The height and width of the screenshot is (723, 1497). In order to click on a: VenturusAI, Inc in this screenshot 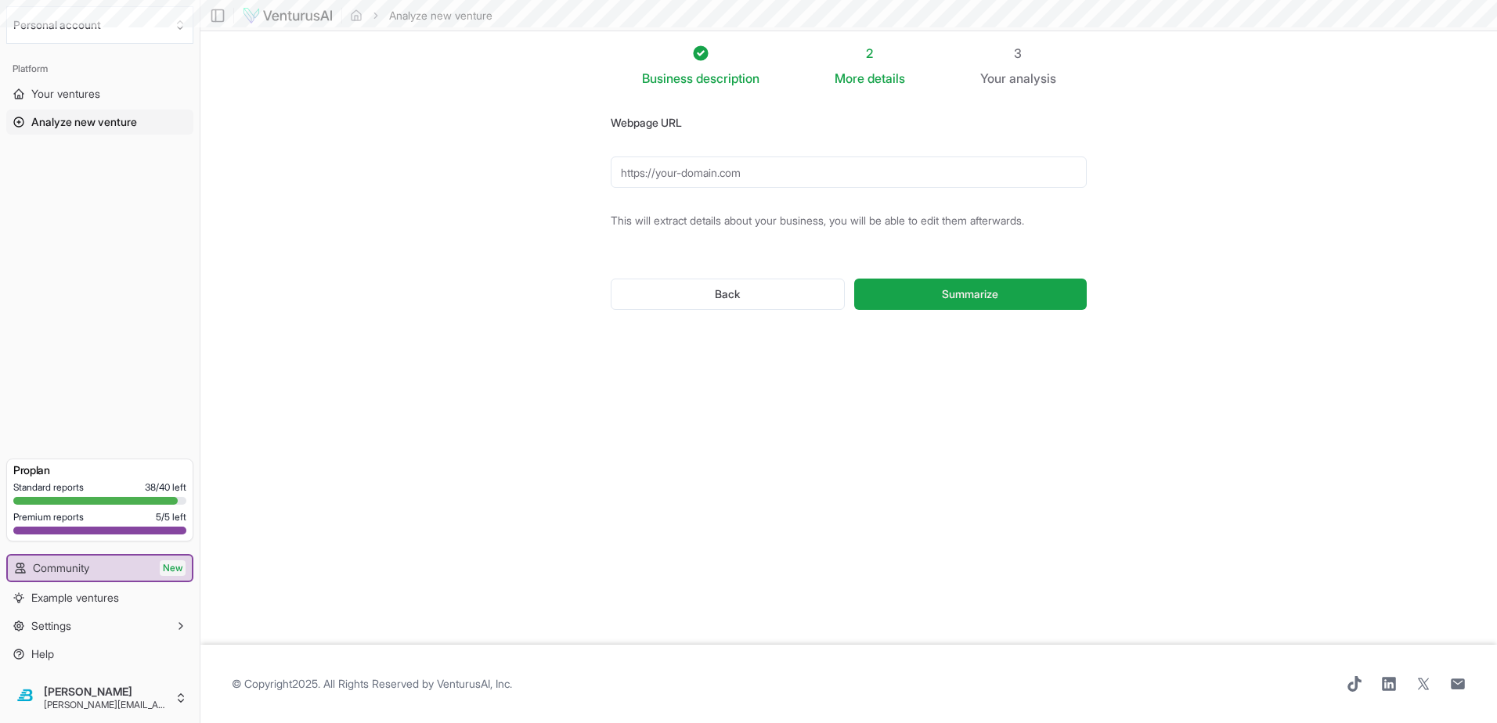, I will do `click(473, 683)`.